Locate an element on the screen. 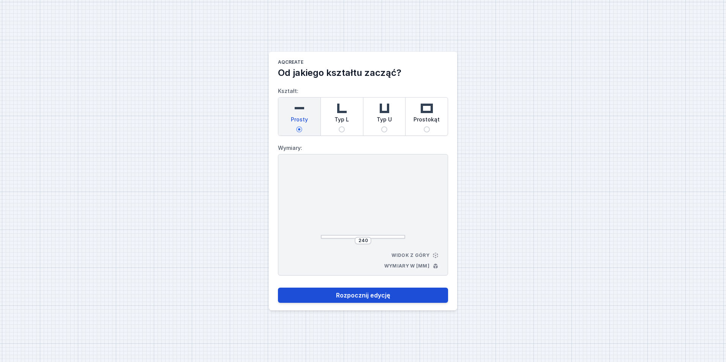 This screenshot has width=726, height=362. label: Wymiary: is located at coordinates (363, 148).